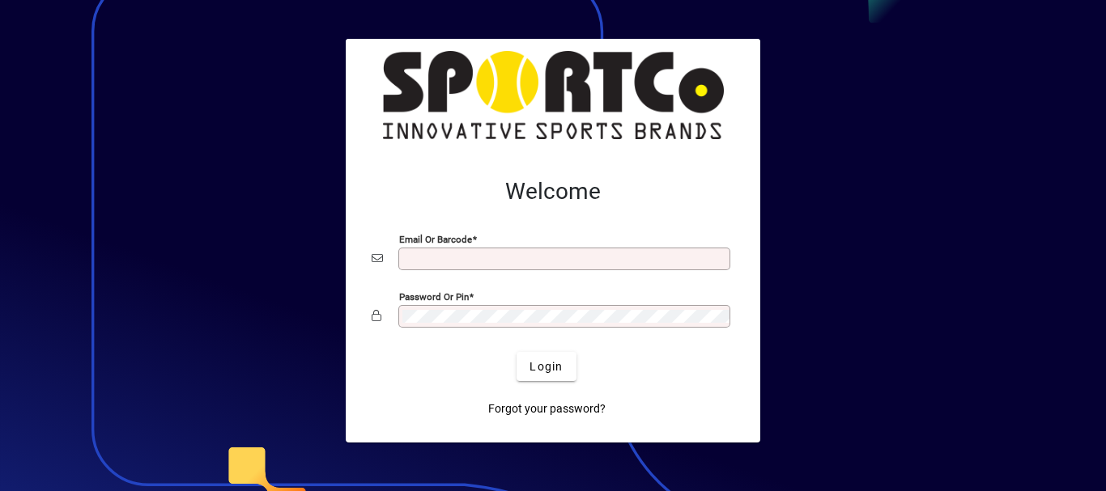  I want to click on mat-label: Email or Barcode, so click(436, 240).